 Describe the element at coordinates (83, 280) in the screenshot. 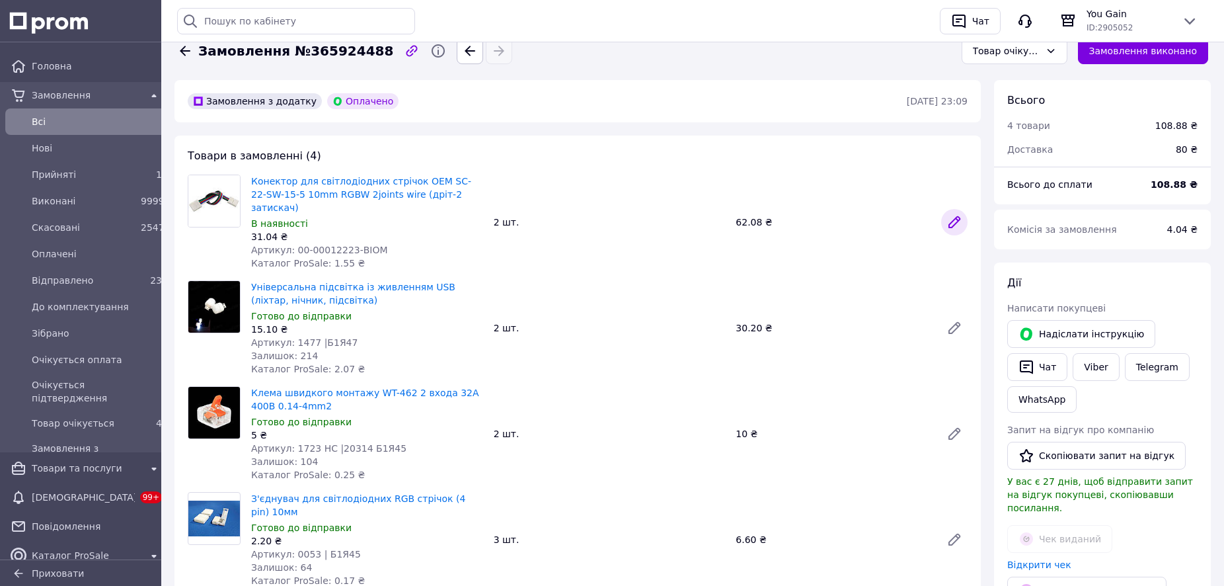

I see `span: Відправлено` at that location.